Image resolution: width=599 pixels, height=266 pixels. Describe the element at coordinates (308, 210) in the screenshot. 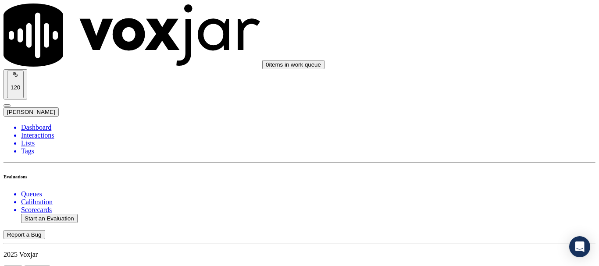

I see `li: Scorecards` at that location.